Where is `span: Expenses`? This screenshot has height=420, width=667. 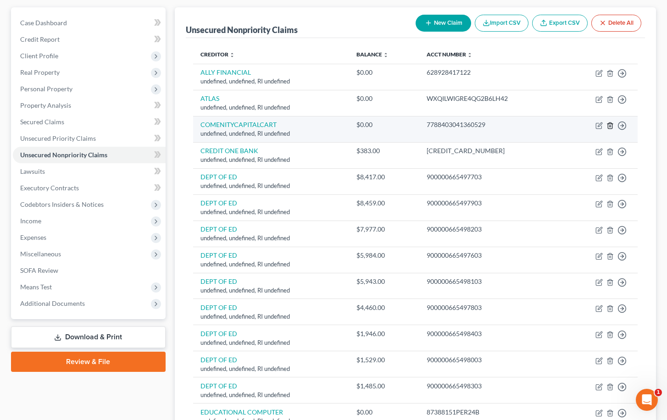 span: Expenses is located at coordinates (33, 237).